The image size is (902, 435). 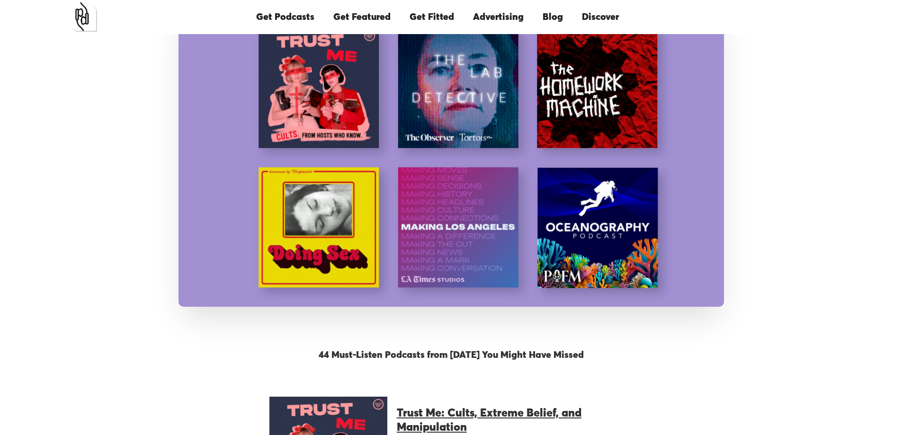 I want to click on a: Get Featured, so click(x=362, y=17).